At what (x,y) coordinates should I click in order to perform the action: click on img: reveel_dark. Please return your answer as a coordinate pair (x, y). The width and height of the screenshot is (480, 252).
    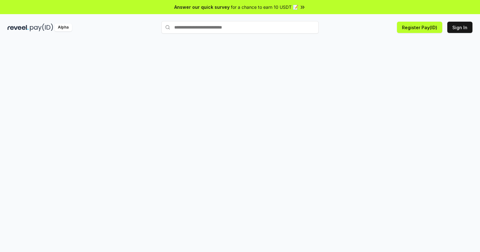
    Looking at the image, I should click on (18, 27).